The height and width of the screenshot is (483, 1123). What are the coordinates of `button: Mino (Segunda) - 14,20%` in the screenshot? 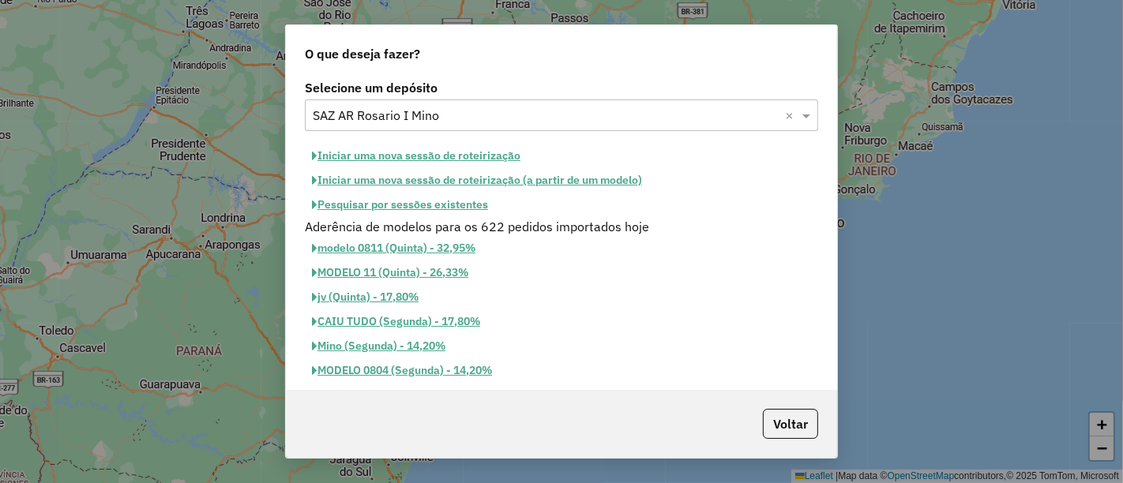 It's located at (378, 346).